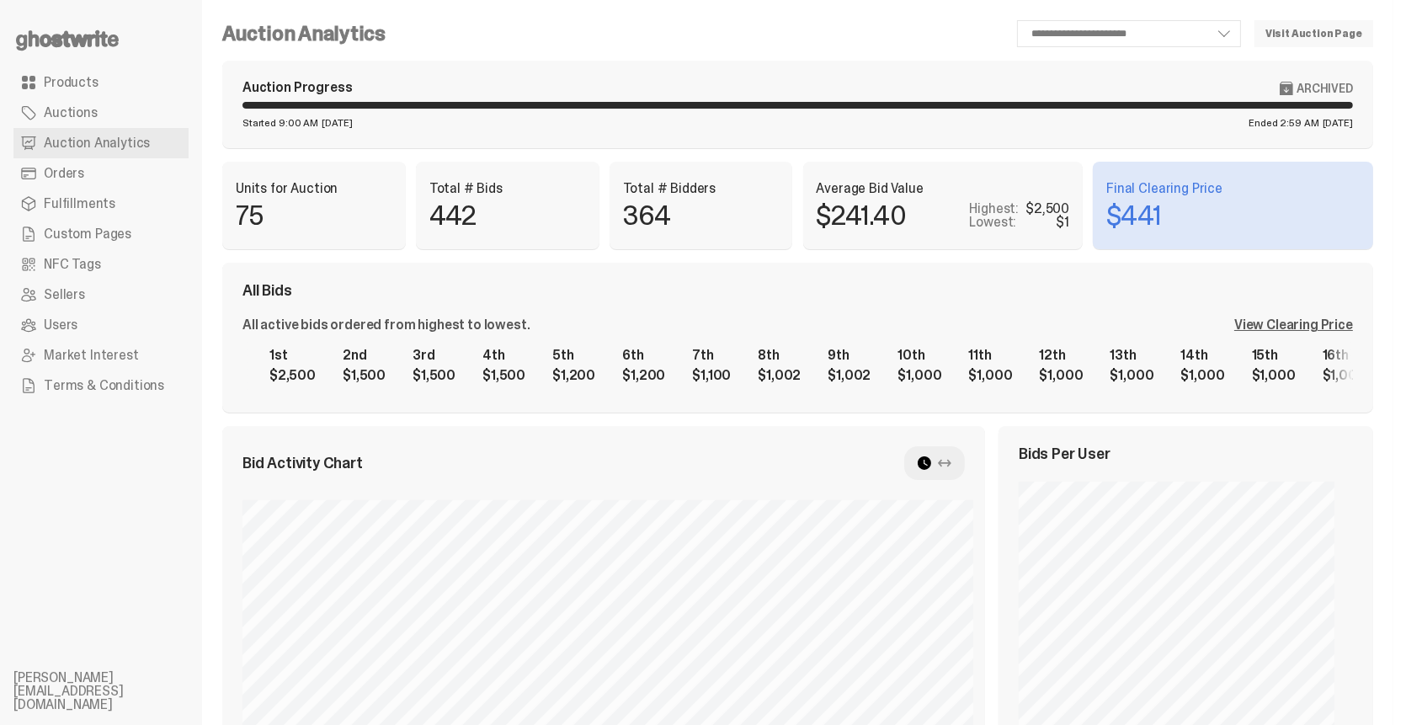 Image resolution: width=1406 pixels, height=725 pixels. Describe the element at coordinates (1133, 215) in the screenshot. I see `p: $441` at that location.